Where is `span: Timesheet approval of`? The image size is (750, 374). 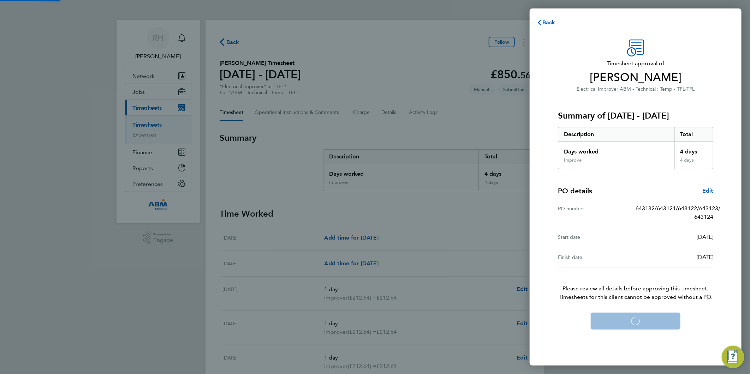
span: Timesheet approval of is located at coordinates (635, 64).